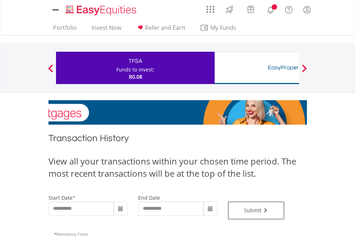  Describe the element at coordinates (51, 72) in the screenshot. I see `button: Previous` at that location.